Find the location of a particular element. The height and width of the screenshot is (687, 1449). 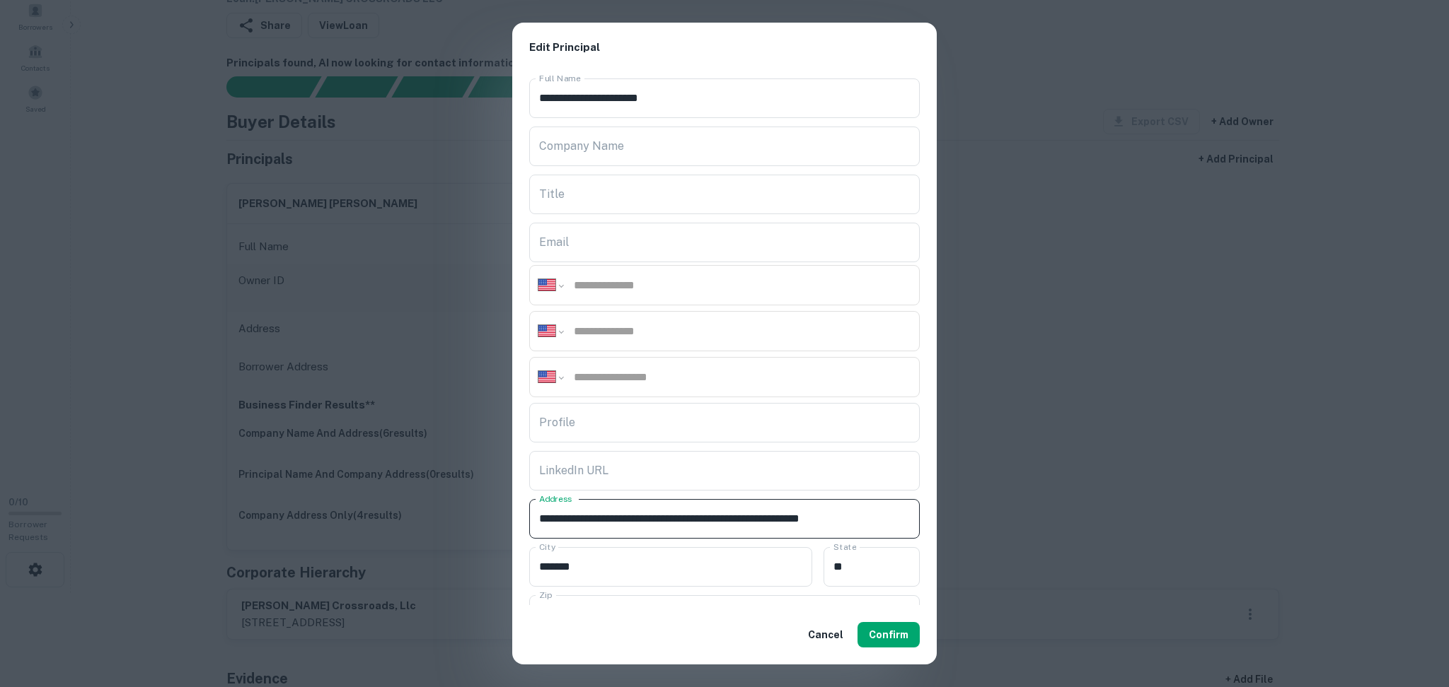

button: Cancel is located at coordinates (825, 635).